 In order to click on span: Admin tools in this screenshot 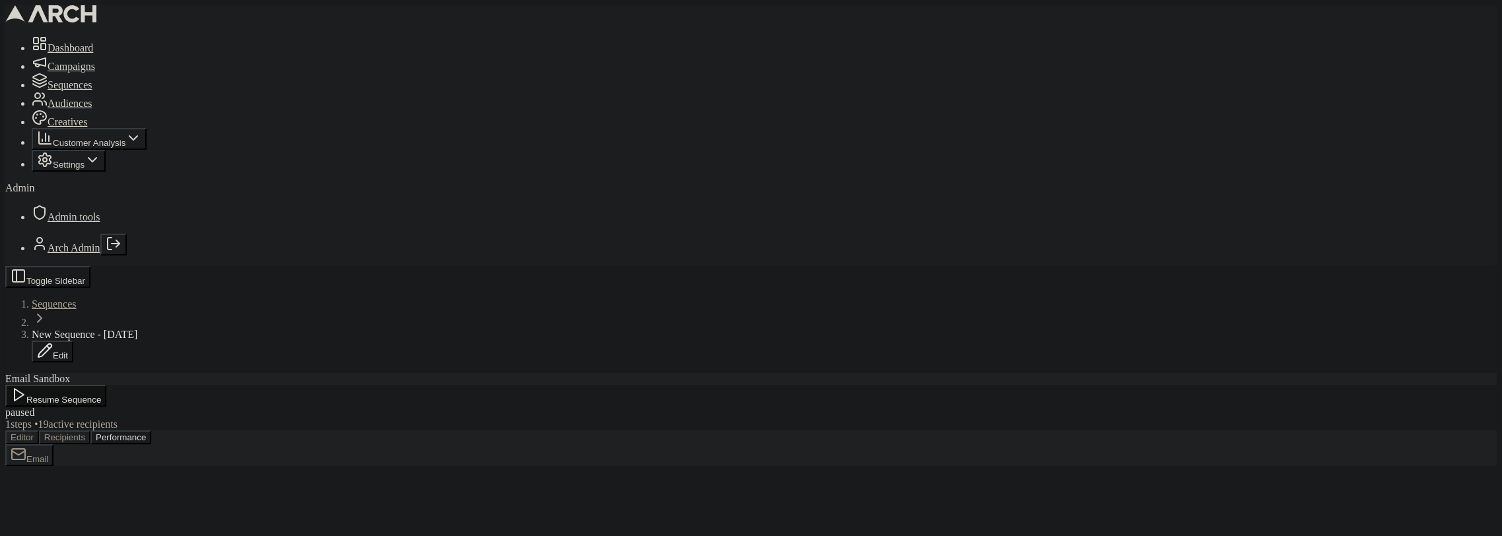, I will do `click(74, 217)`.